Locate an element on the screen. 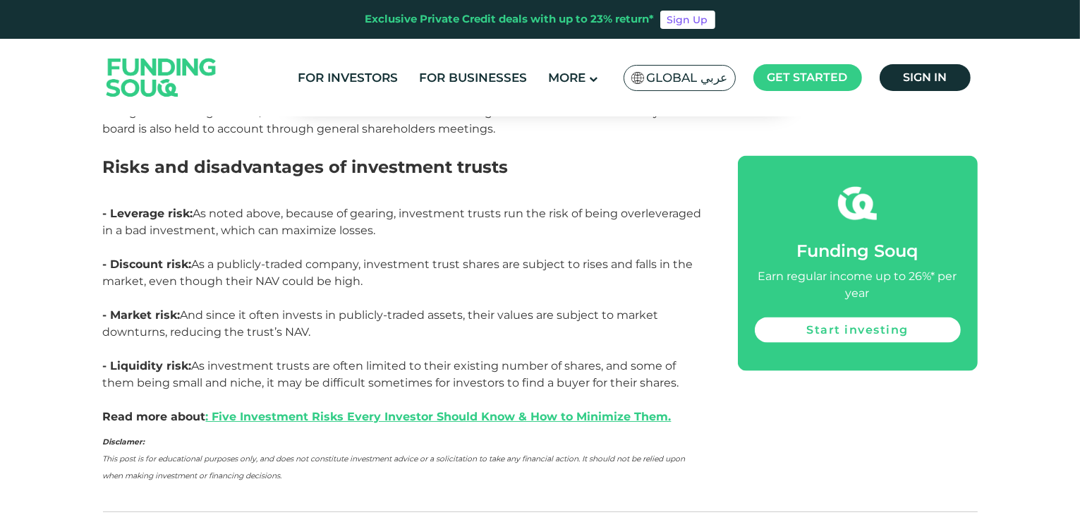  em: This post is for educational purposes only, and does not constitute investment advice or a solici... is located at coordinates (394, 467).